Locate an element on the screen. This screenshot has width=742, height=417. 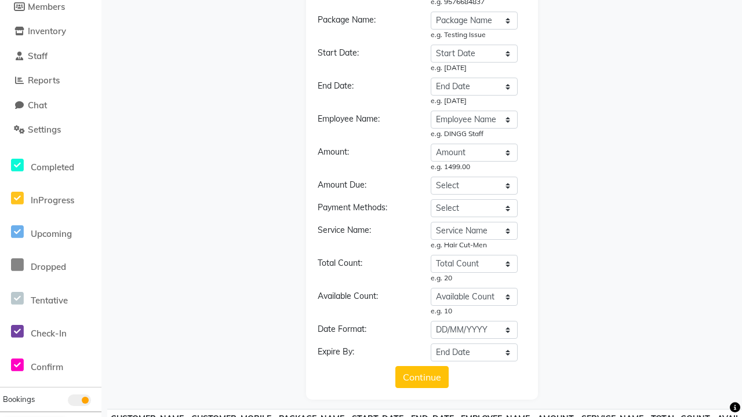
button: Continue is located at coordinates (422, 377).